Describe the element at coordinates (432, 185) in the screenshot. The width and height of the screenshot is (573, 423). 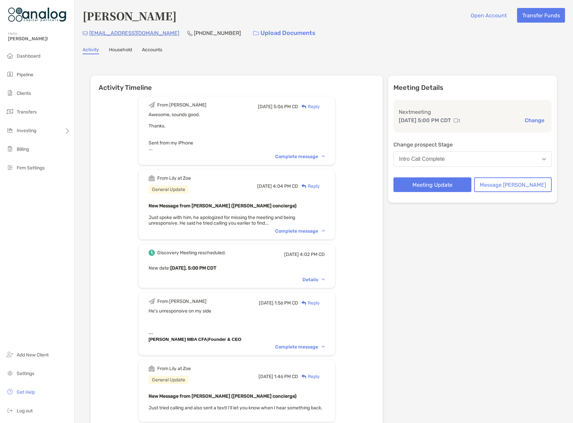
I see `button: Meeting Update` at that location.